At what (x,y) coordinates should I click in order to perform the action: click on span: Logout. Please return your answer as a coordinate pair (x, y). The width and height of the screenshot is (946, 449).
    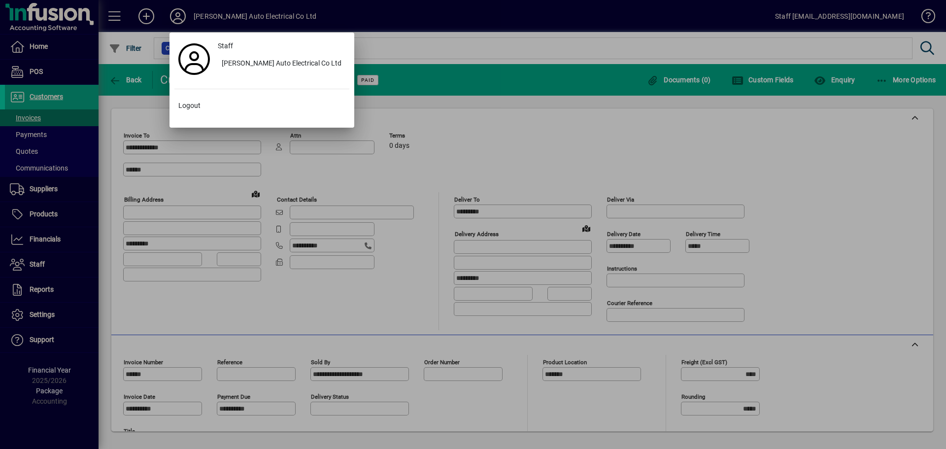
    Looking at the image, I should click on (189, 105).